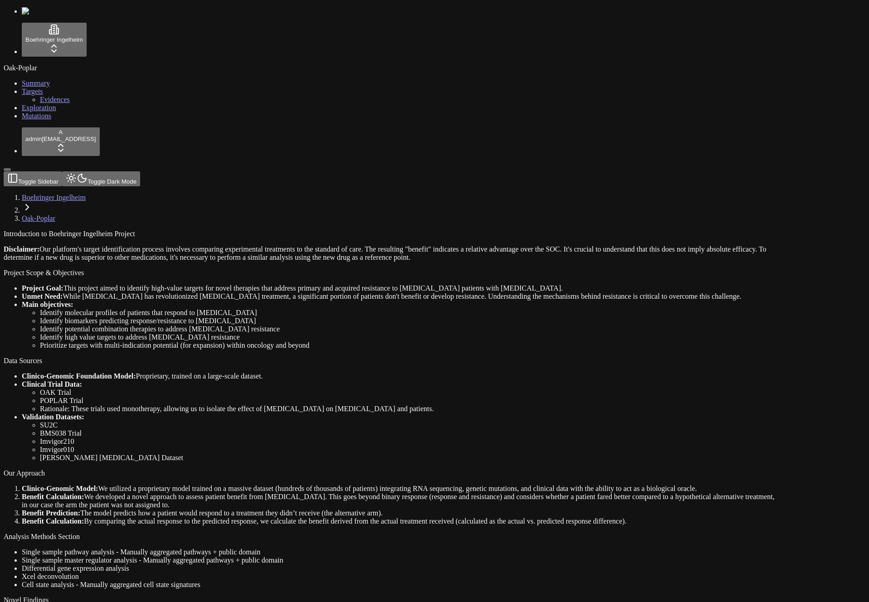  I want to click on strong: Clinico-Genomic Foundation Model:, so click(79, 376).